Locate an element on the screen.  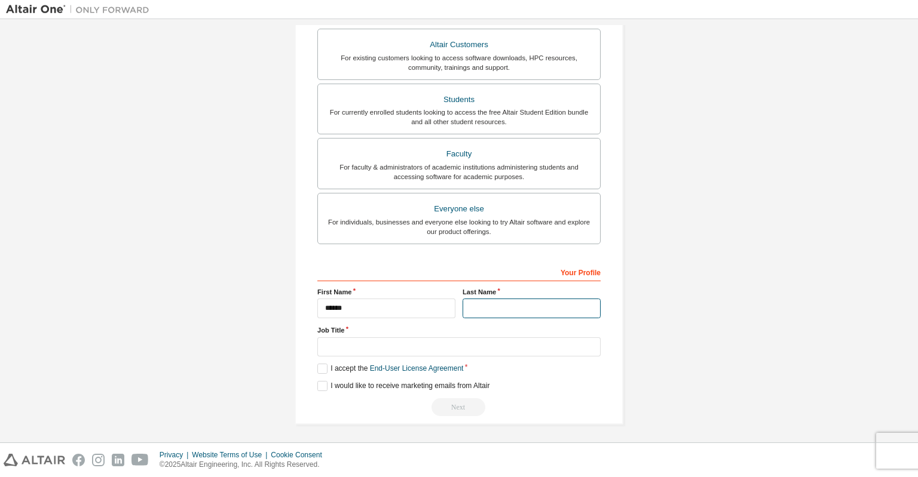
div: For existing customers looking to access software downloads, HPC resources, community, trainings ... is located at coordinates (459, 63).